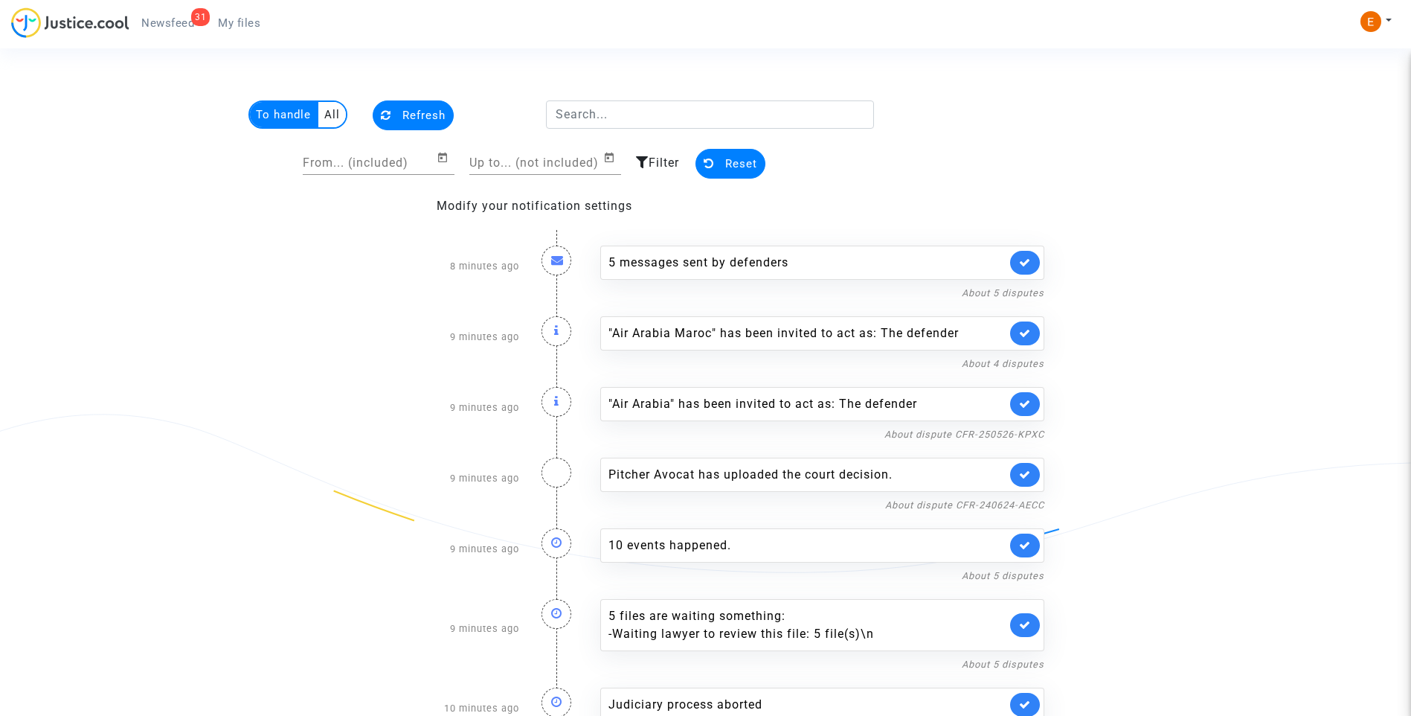 Image resolution: width=1411 pixels, height=716 pixels. Describe the element at coordinates (284, 115) in the screenshot. I see `multi-toggle-item: To handle` at that location.